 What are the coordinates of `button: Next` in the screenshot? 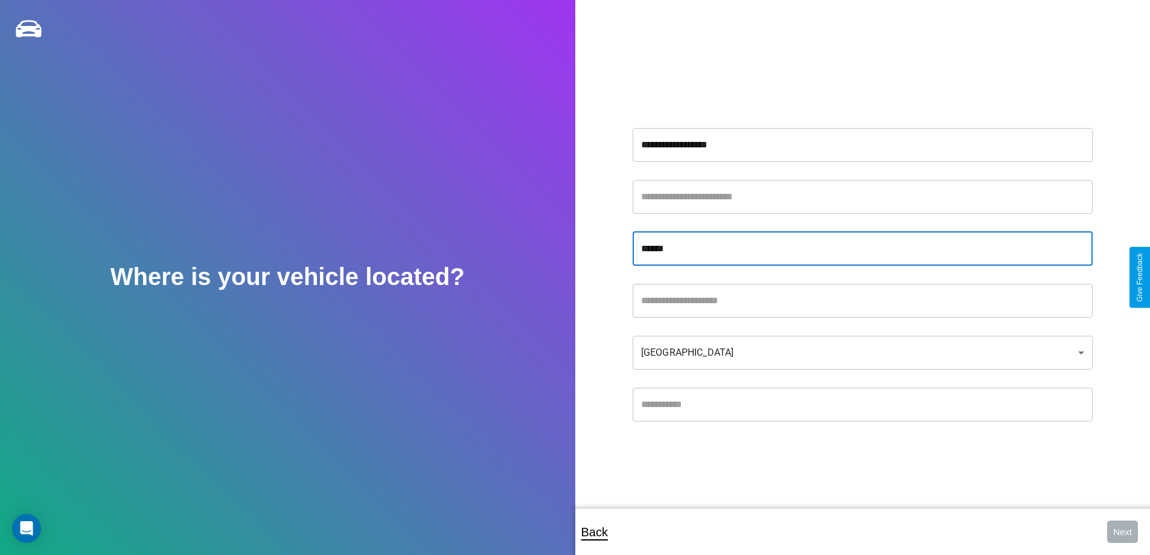 It's located at (1122, 531).